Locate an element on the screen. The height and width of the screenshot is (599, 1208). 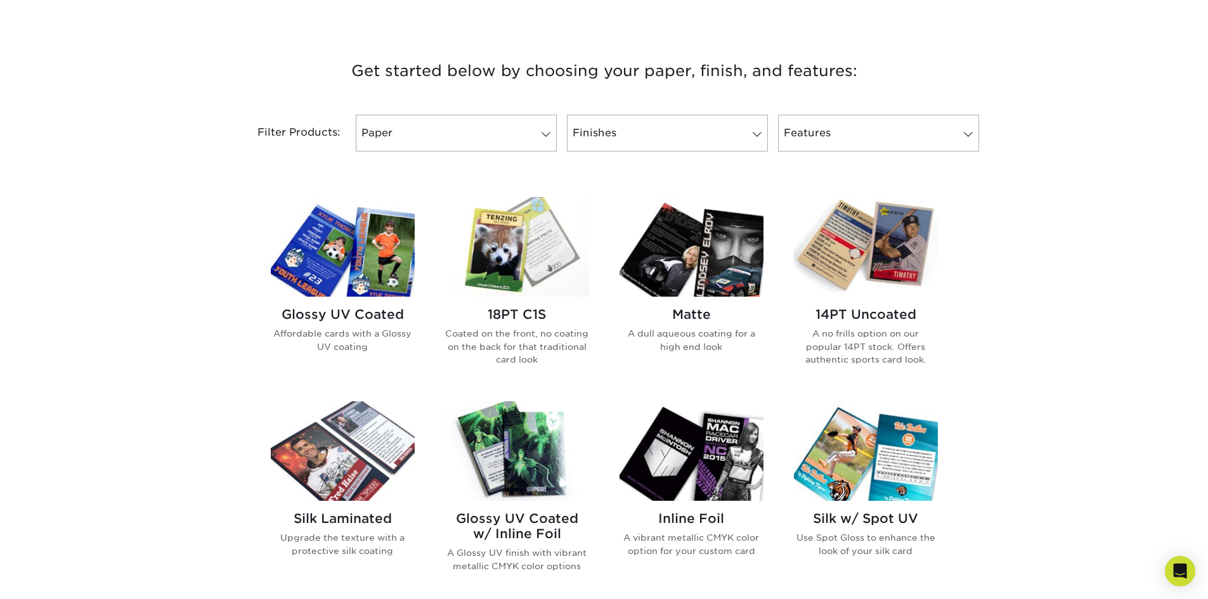
p: A Glossy UV finish with vibrant metallic CMYK color options is located at coordinates (517, 559).